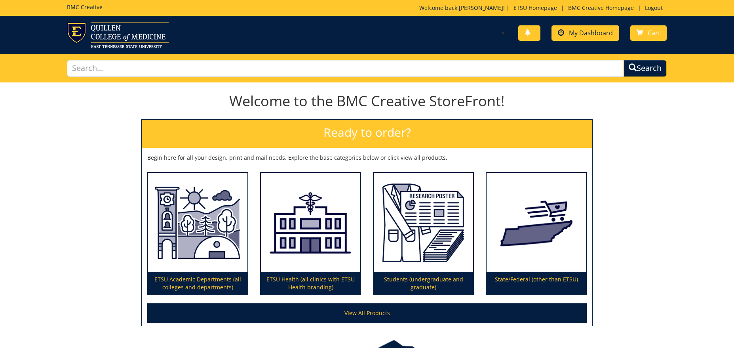 The height and width of the screenshot is (348, 734). I want to click on h5: BMC Creative, so click(85, 7).